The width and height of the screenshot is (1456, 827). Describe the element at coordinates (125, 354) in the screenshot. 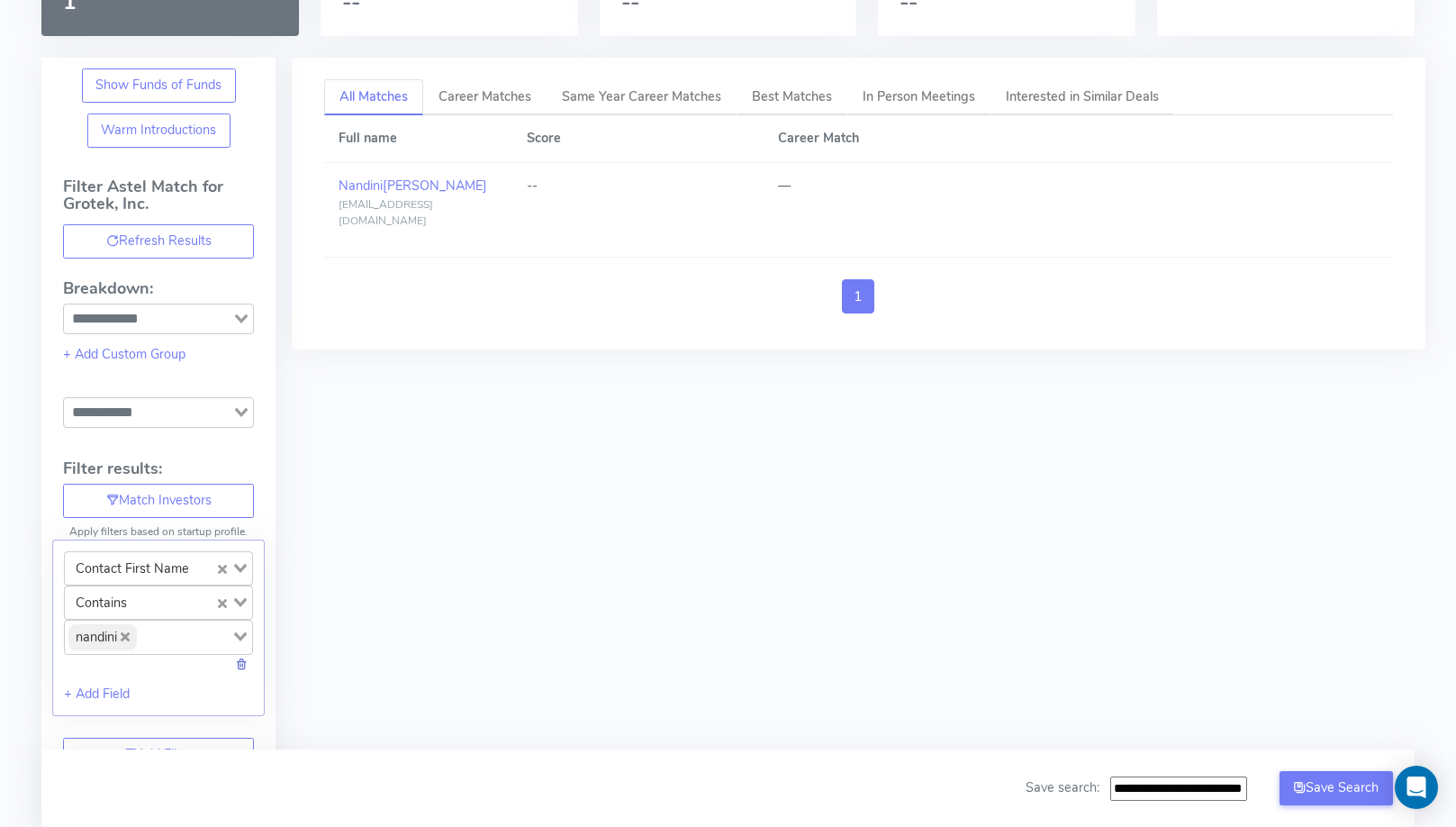

I see `a: + Add Custom Group` at that location.